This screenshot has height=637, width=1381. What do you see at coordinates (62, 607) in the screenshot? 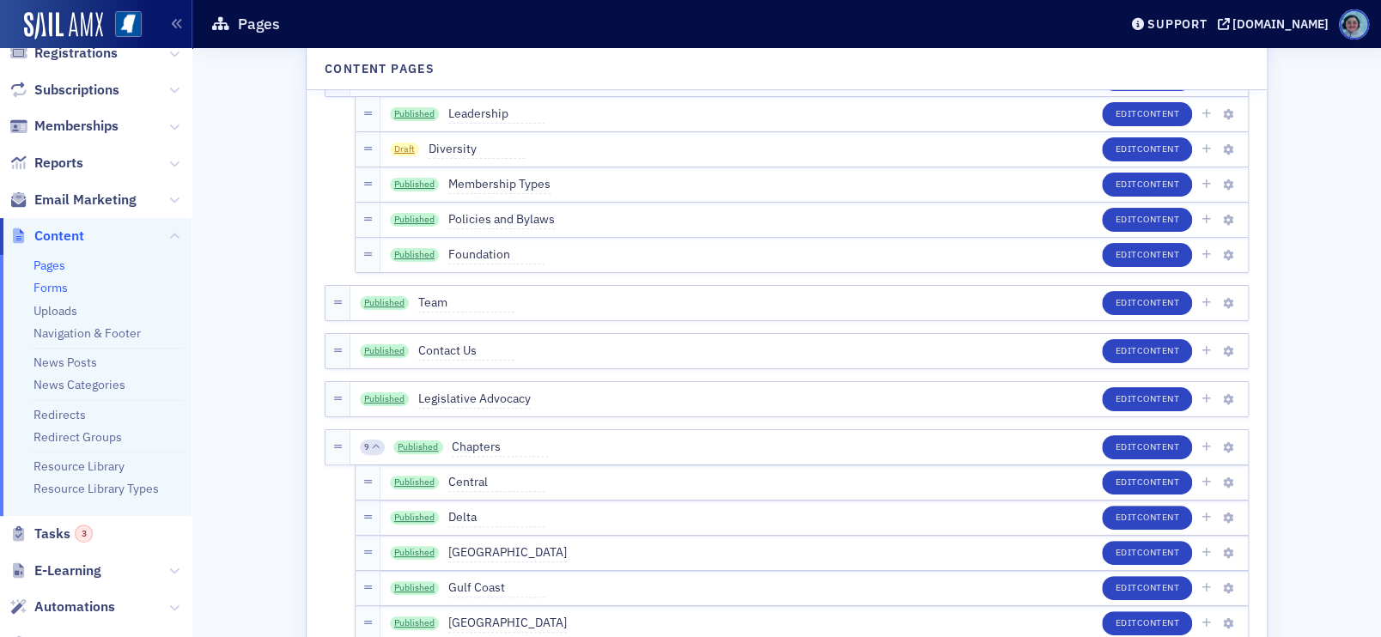
I see `a: Automations` at bounding box center [62, 607].